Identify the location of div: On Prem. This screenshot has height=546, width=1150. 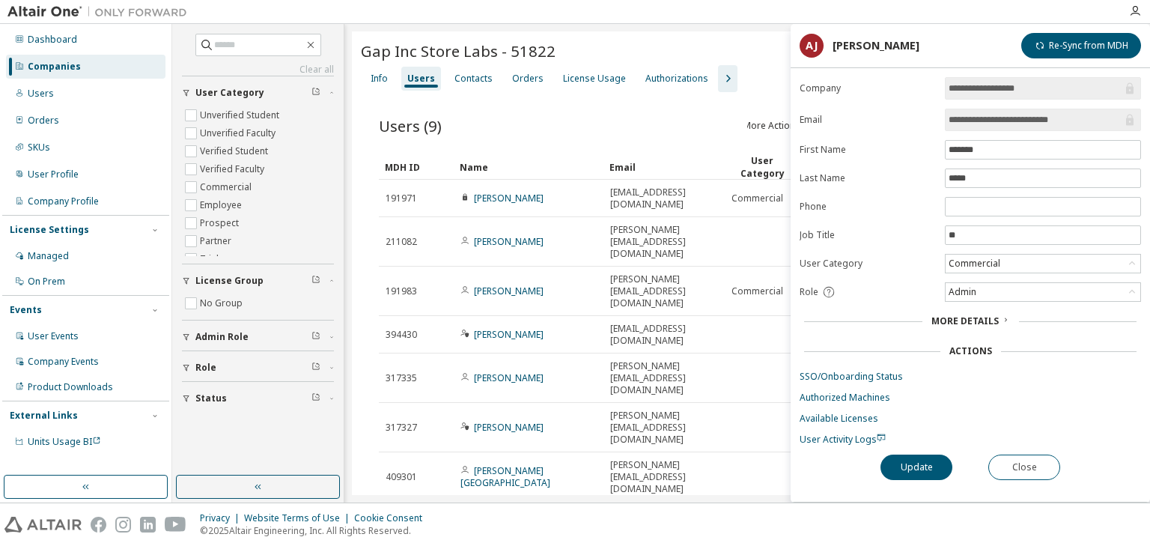
(46, 282).